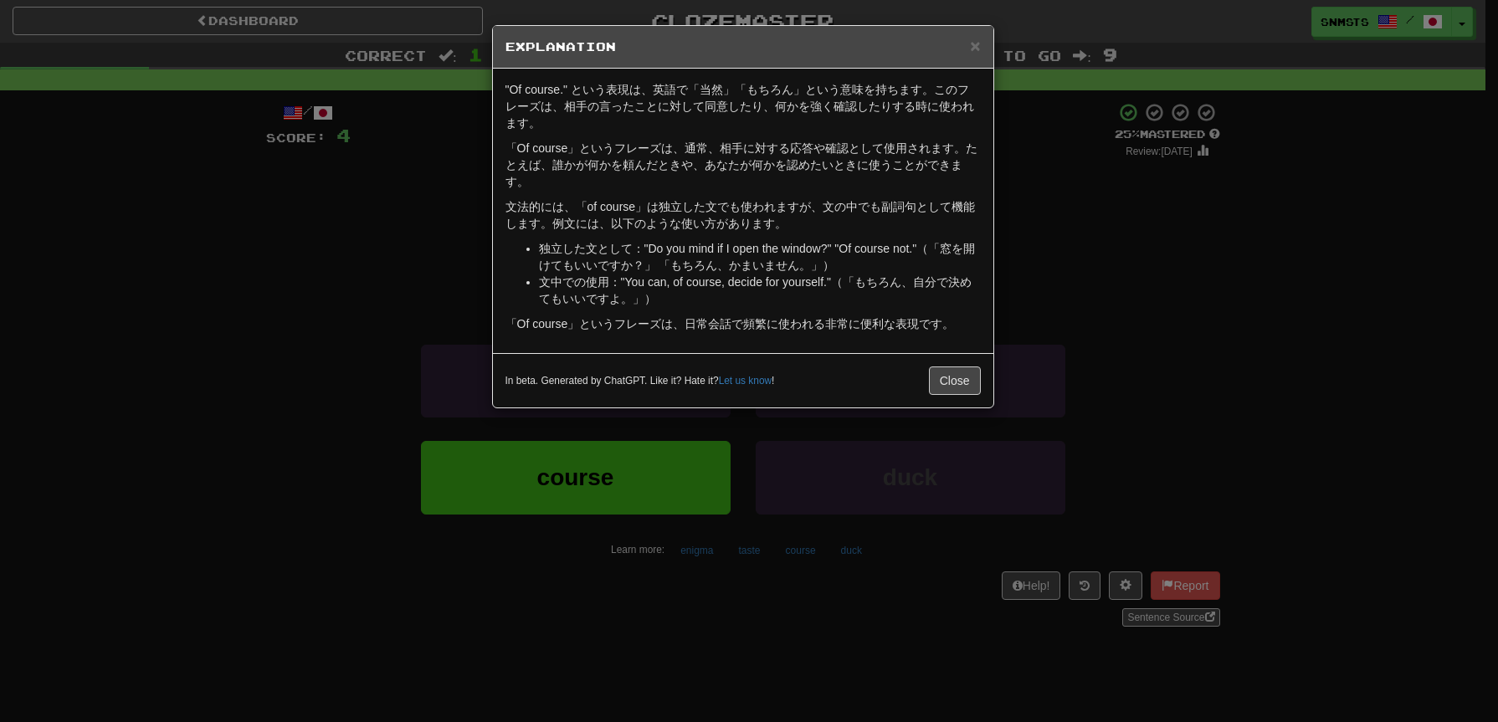  I want to click on h5: Explanation, so click(743, 47).